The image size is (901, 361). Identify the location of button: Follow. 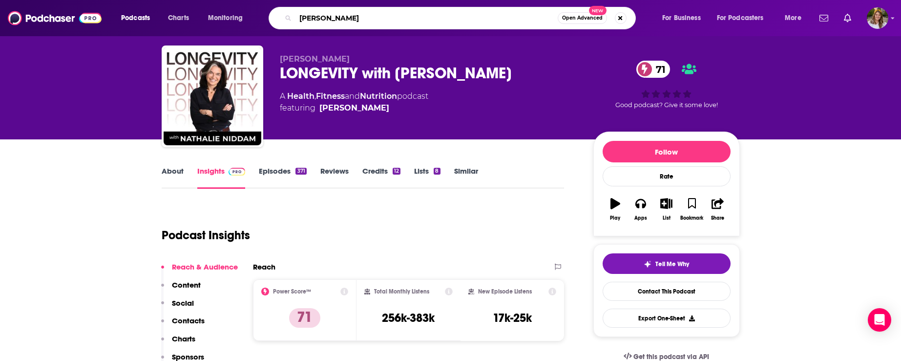
(667, 151).